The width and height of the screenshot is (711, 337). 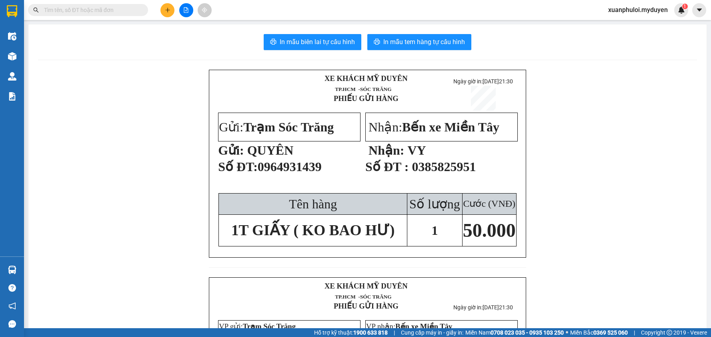 I want to click on span: In mẫu biên lai tự cấu hình, so click(x=317, y=42).